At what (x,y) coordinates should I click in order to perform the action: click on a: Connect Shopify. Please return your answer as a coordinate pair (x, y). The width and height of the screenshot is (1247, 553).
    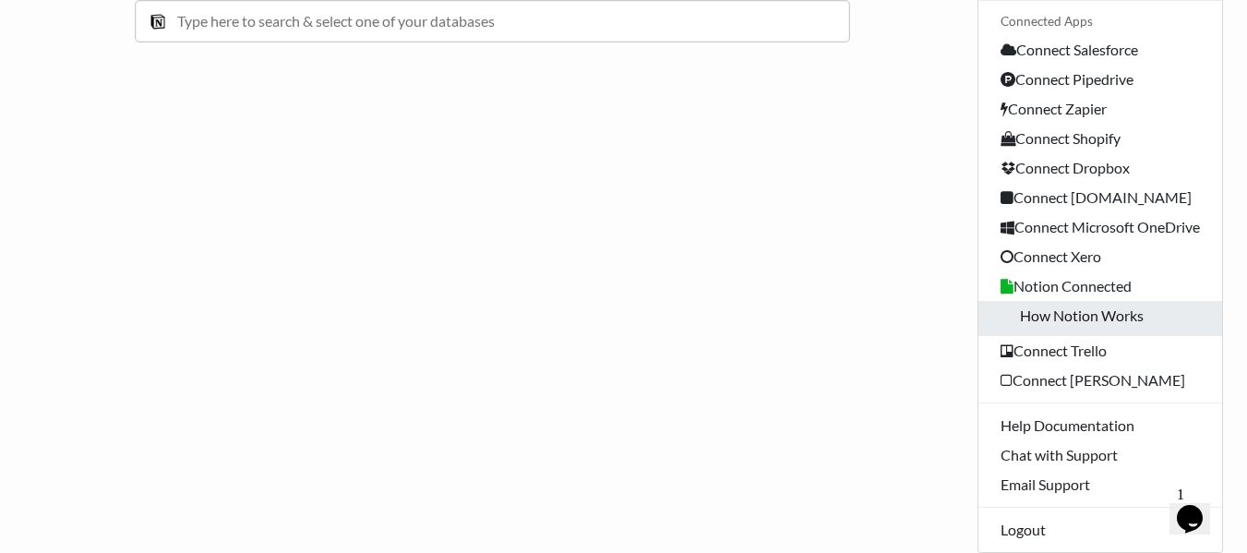
    Looking at the image, I should click on (1100, 138).